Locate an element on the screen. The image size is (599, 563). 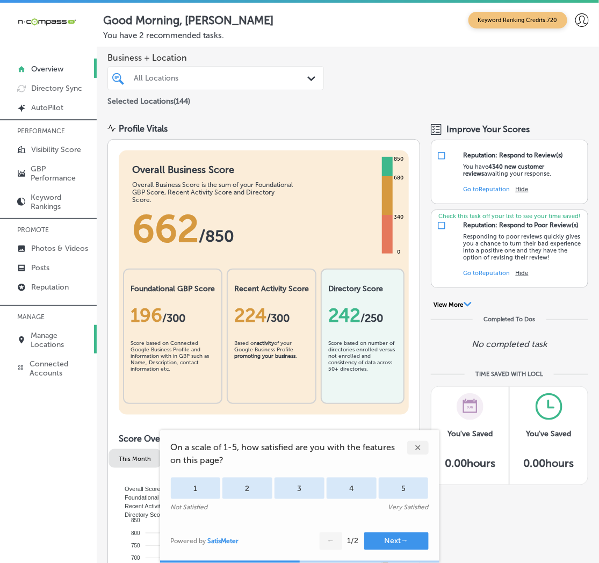
tspan: 750 is located at coordinates (135, 545).